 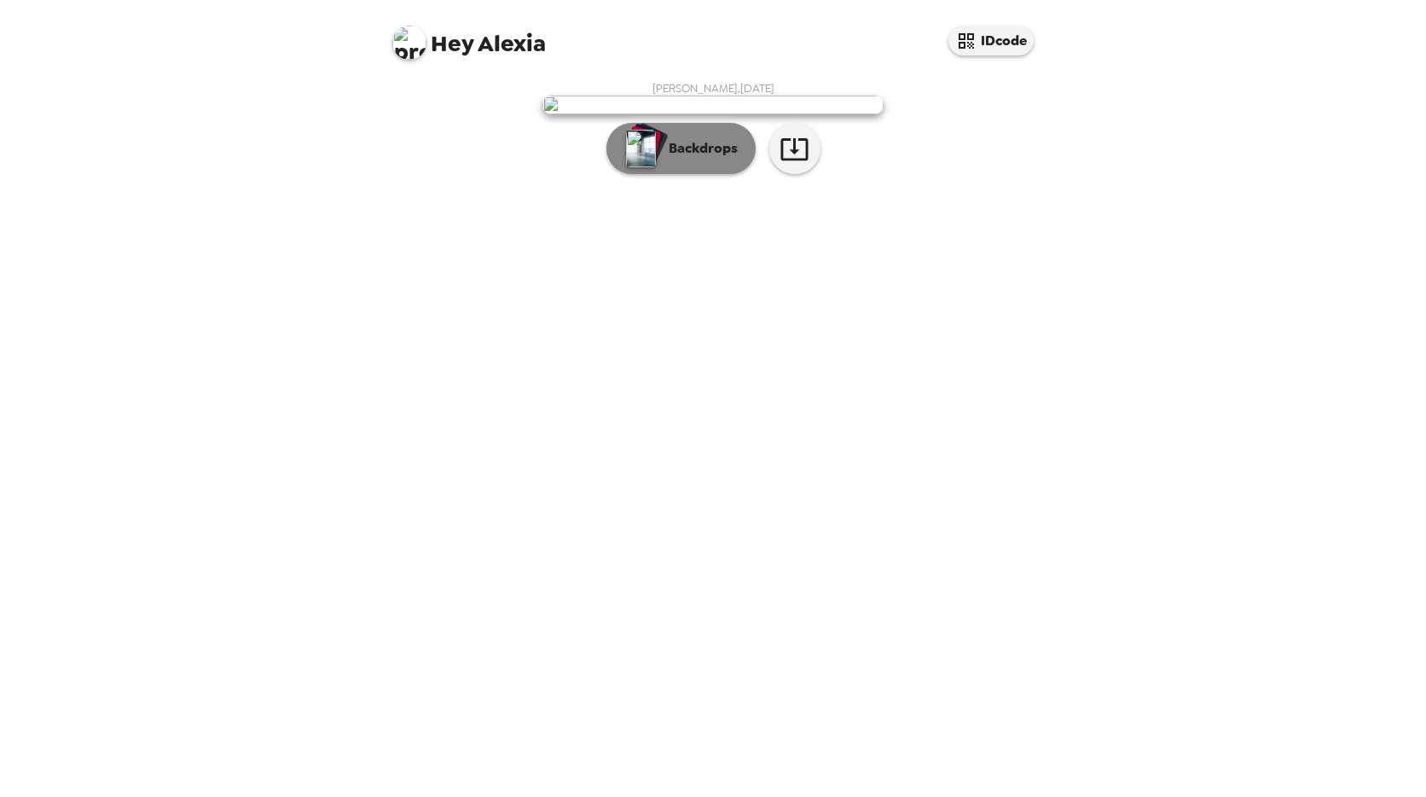 What do you see at coordinates (410, 43) in the screenshot?
I see `img: profile pic` at bounding box center [410, 43].